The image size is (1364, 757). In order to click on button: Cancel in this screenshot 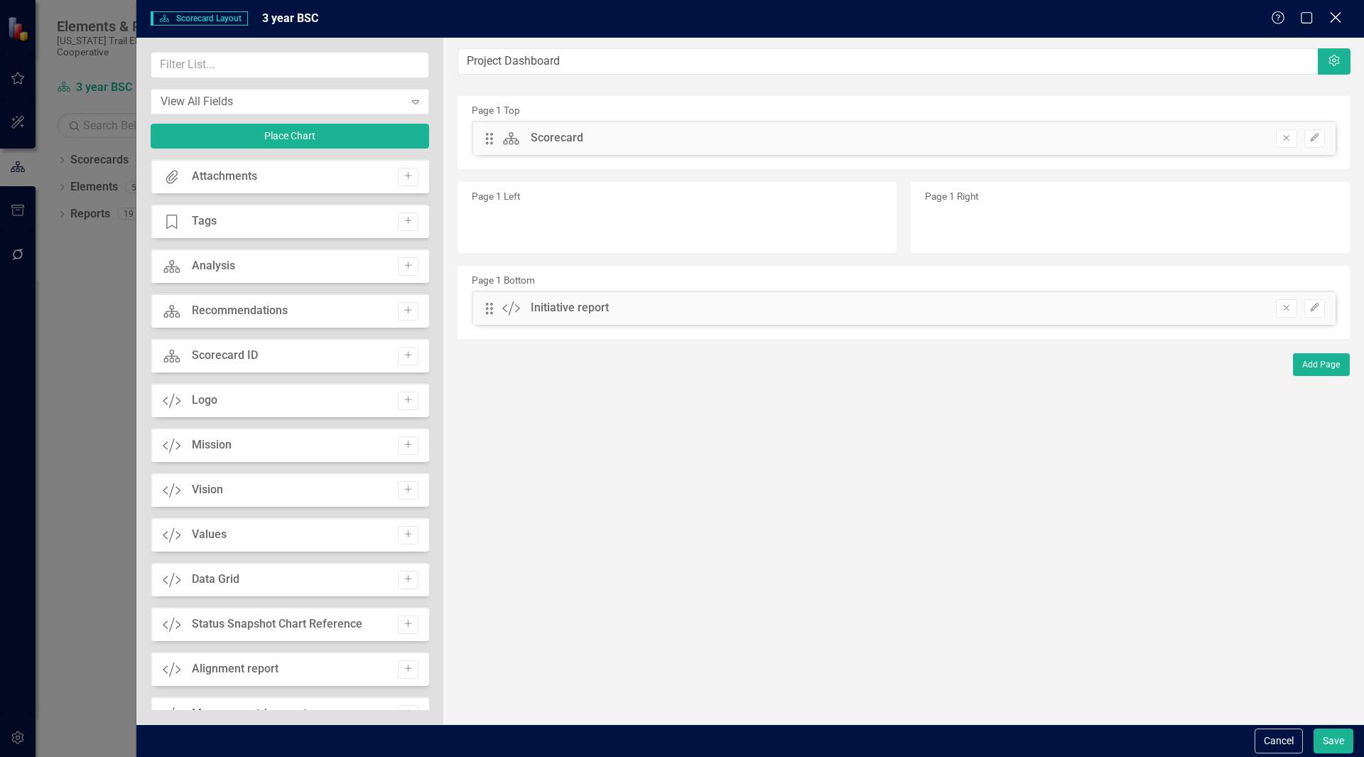, I will do `click(1279, 740)`.